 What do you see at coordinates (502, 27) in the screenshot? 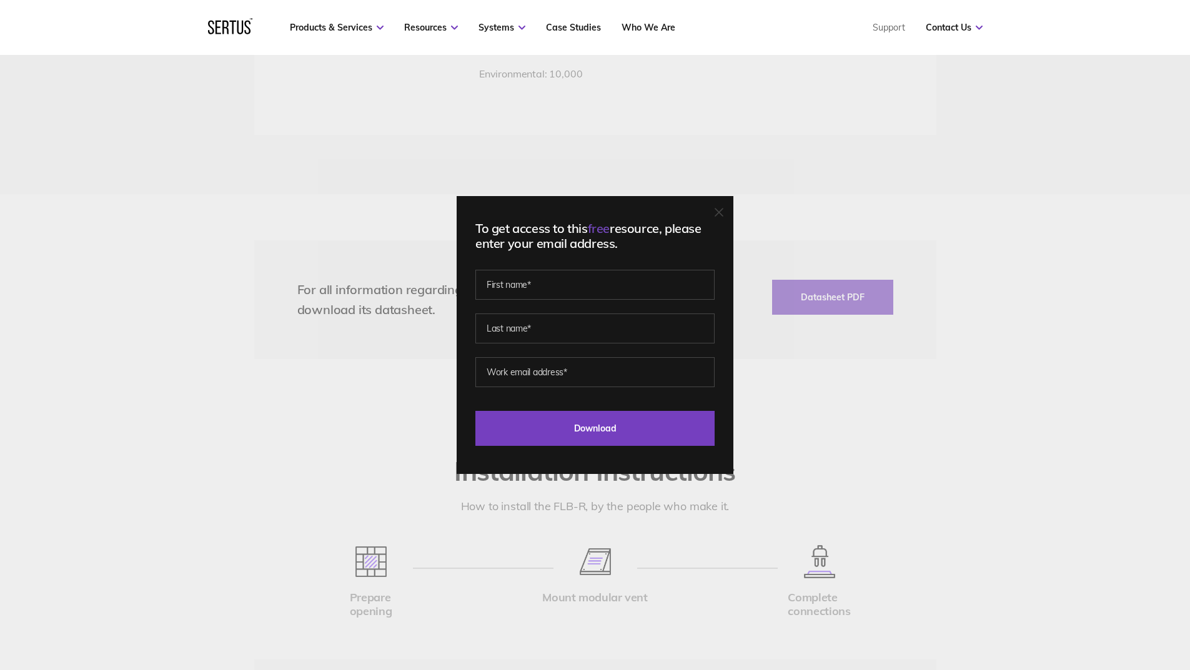
I see `a: Systems` at bounding box center [502, 27].